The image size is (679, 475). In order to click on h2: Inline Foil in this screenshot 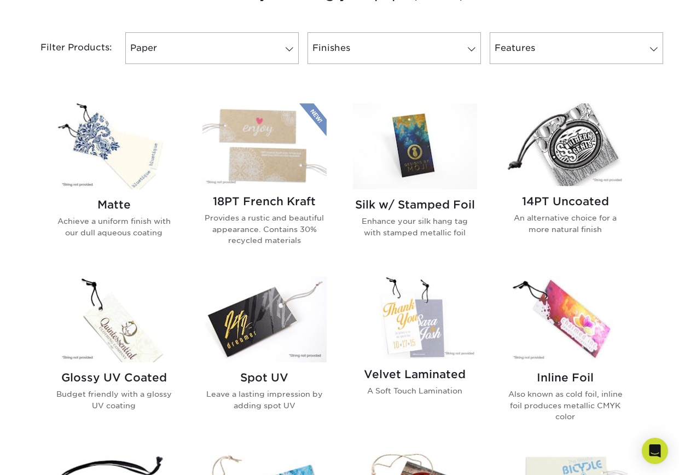, I will do `click(565, 377)`.